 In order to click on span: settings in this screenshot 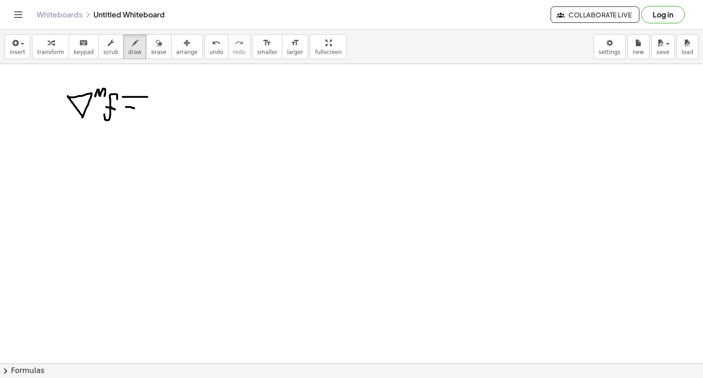, I will do `click(609, 52)`.